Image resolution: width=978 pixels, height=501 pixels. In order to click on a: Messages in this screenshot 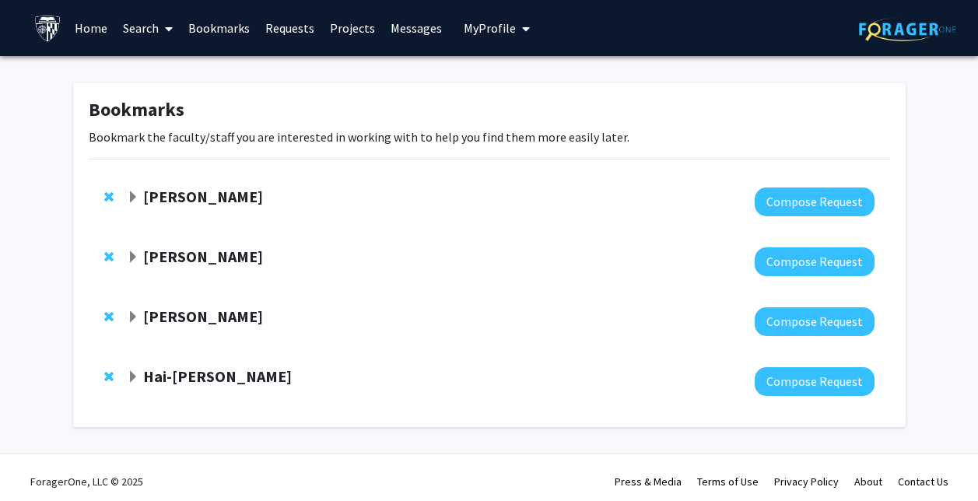, I will do `click(416, 28)`.